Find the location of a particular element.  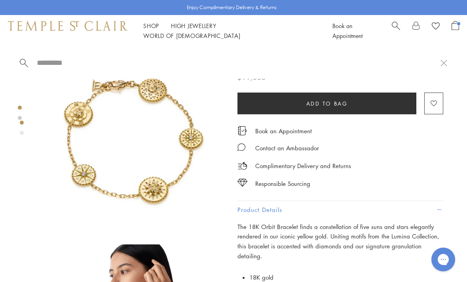

img: Temple St. Clair is located at coordinates (68, 26).